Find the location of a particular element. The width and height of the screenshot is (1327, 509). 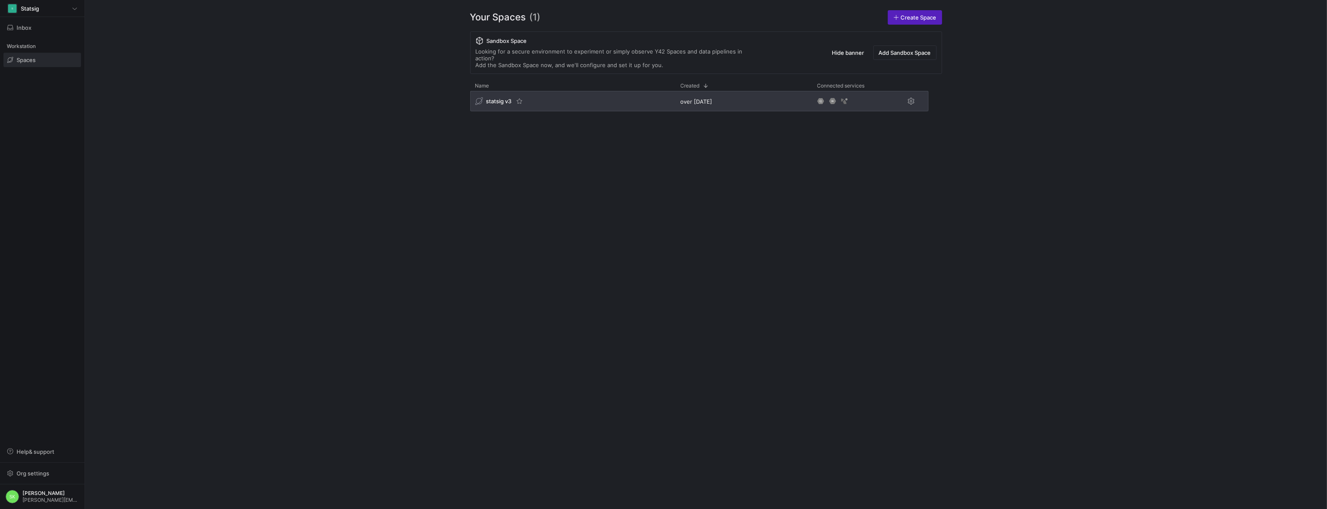

button: Help& support is located at coordinates (42, 451).